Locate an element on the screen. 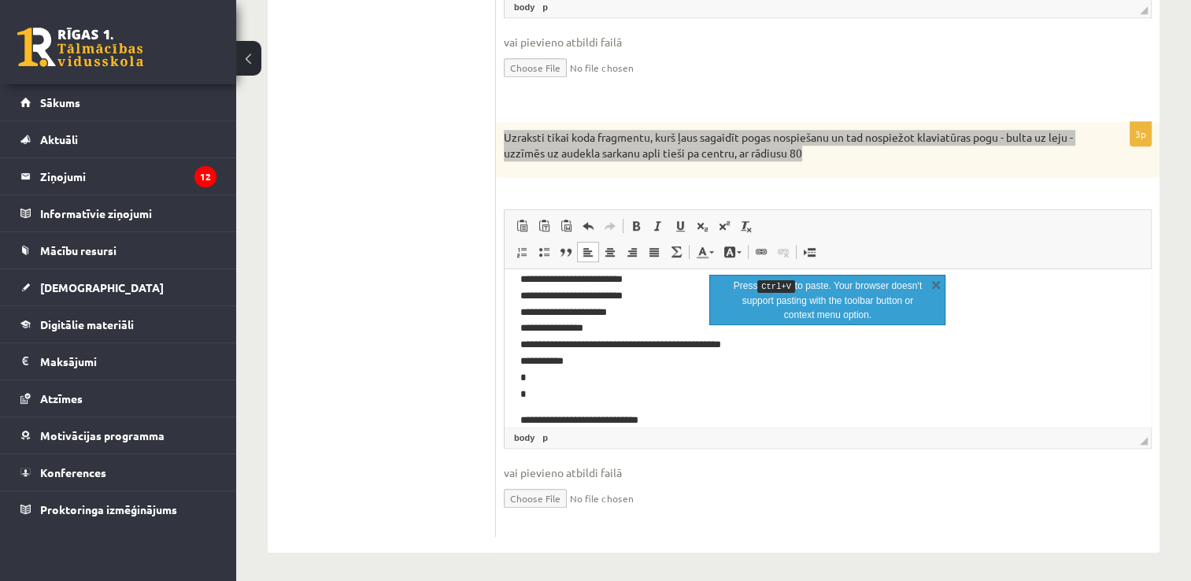  legend: Maksājumi is located at coordinates (128, 361).